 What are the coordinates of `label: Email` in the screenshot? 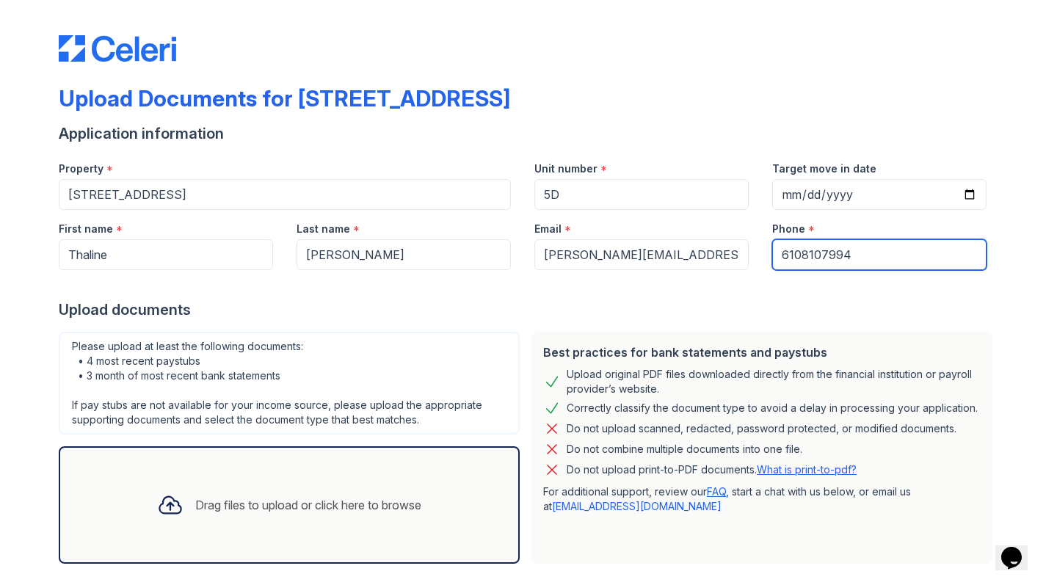 It's located at (547, 229).